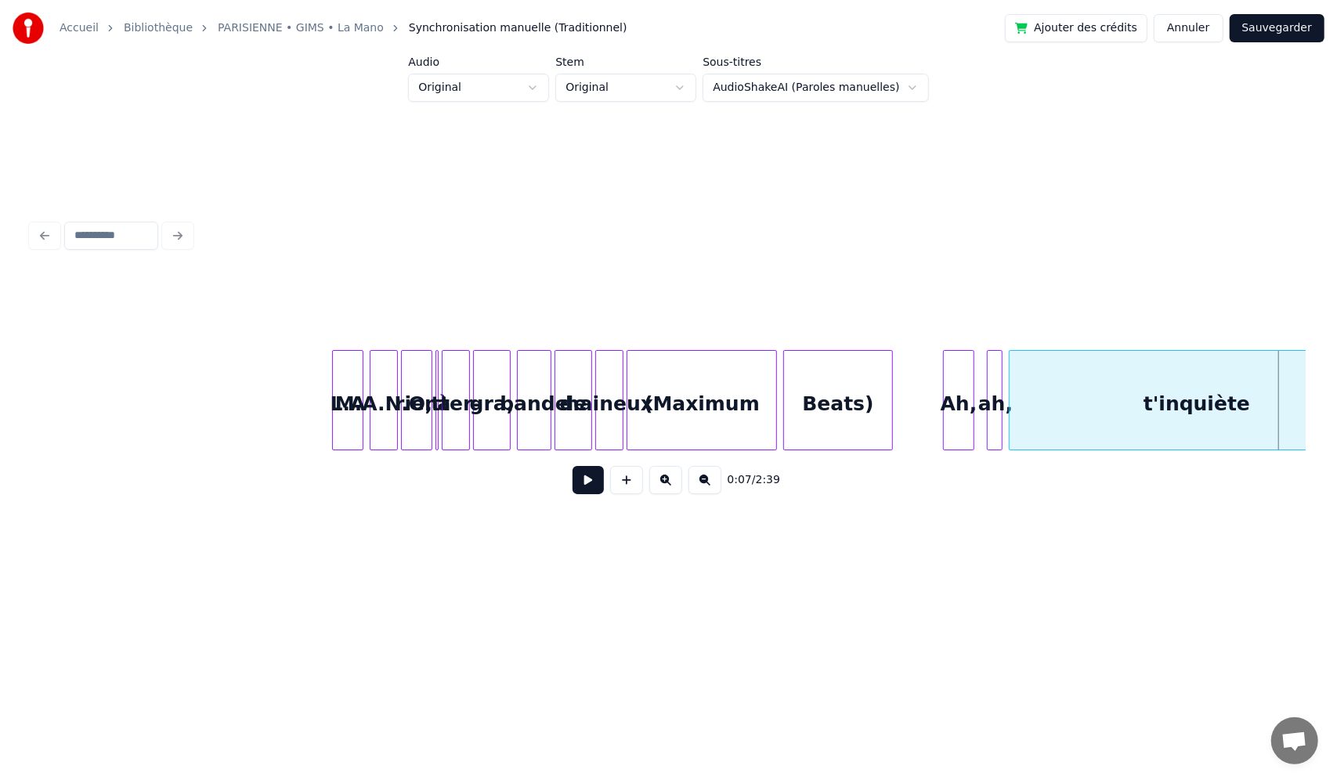 The image size is (1337, 780). Describe the element at coordinates (1189, 28) in the screenshot. I see `button: Annuler` at that location.